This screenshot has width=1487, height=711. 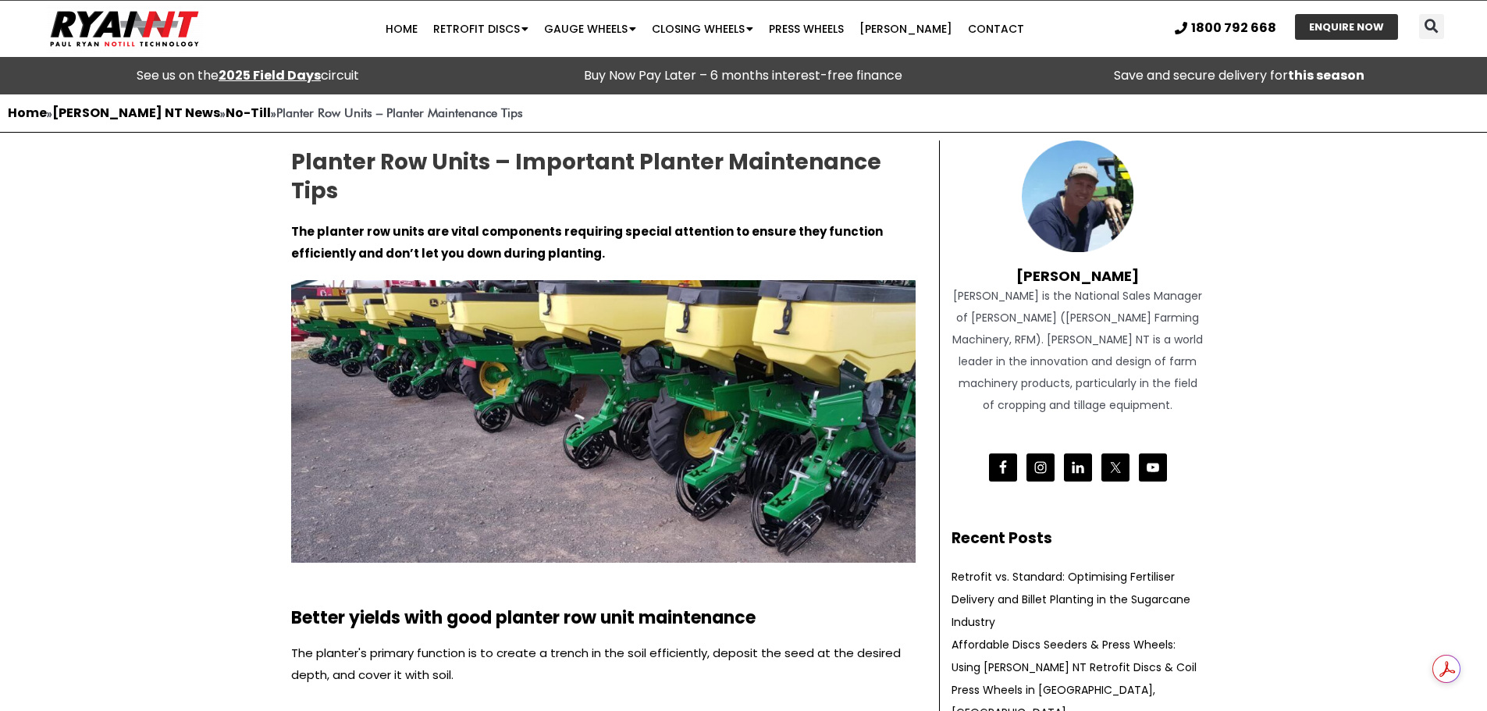 What do you see at coordinates (1326, 75) in the screenshot?
I see `strong: this season` at bounding box center [1326, 75].